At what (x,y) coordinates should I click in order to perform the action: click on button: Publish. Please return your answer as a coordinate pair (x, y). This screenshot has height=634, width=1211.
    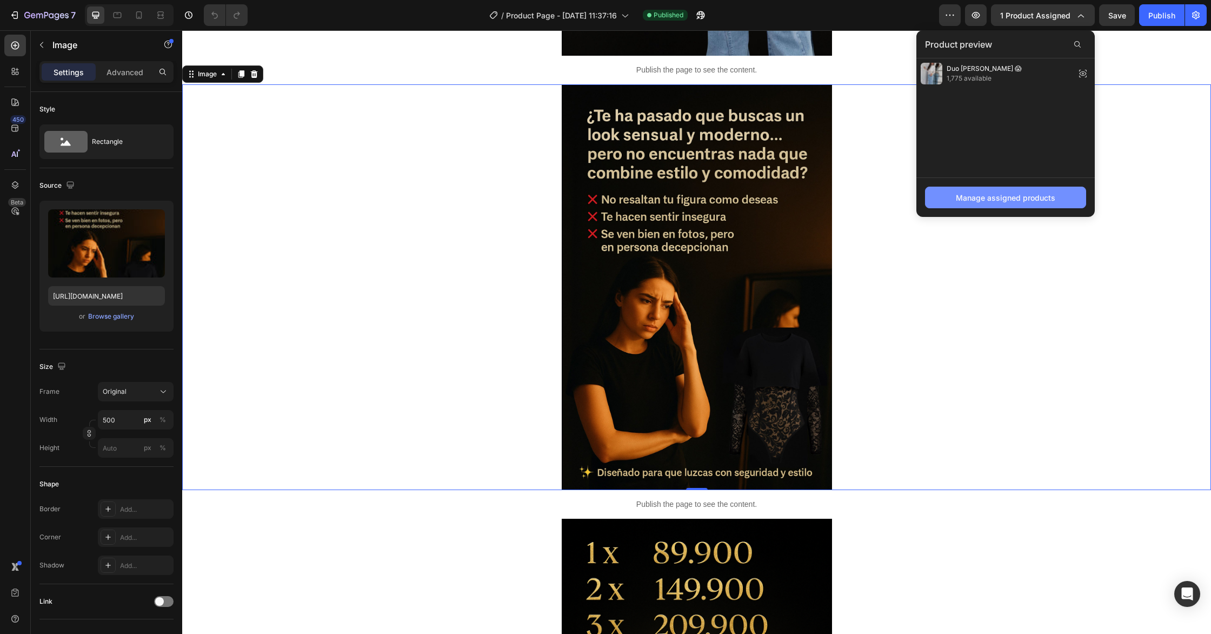
    Looking at the image, I should click on (1162, 15).